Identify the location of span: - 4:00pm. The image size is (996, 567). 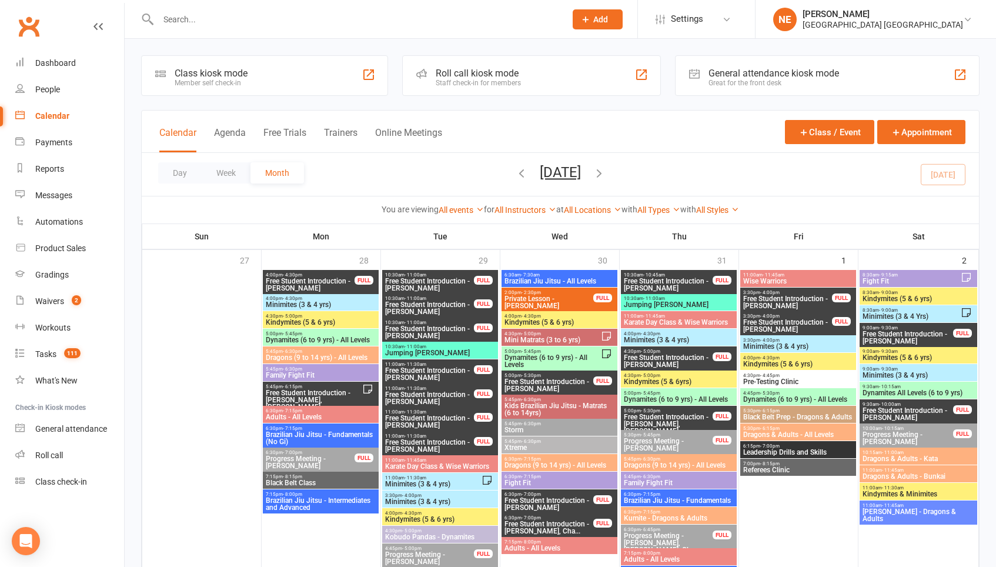
(770, 292).